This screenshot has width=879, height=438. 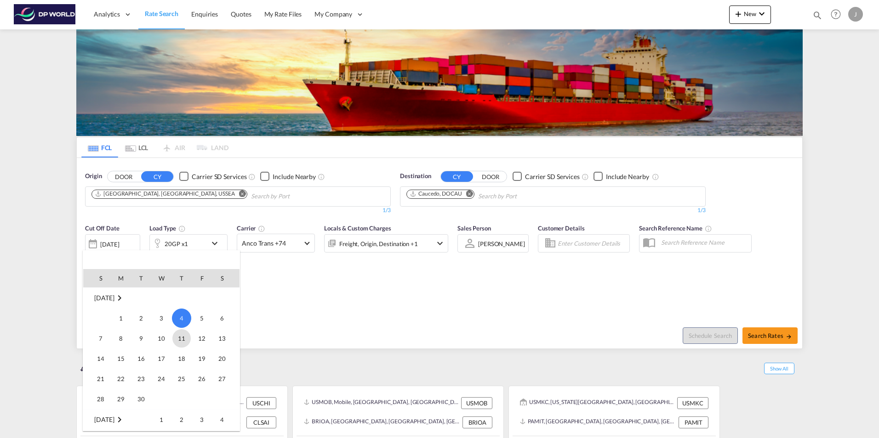 What do you see at coordinates (161, 420) in the screenshot?
I see `td: Wednesday October 1 2025` at bounding box center [161, 420].